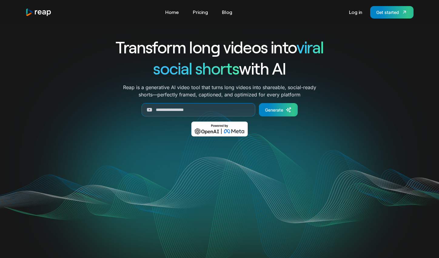 The width and height of the screenshot is (439, 258). Describe the element at coordinates (220, 91) in the screenshot. I see `p: Reap is a generative AI video tool that turns long videos into shareable, social-ready shorts—per...` at that location.